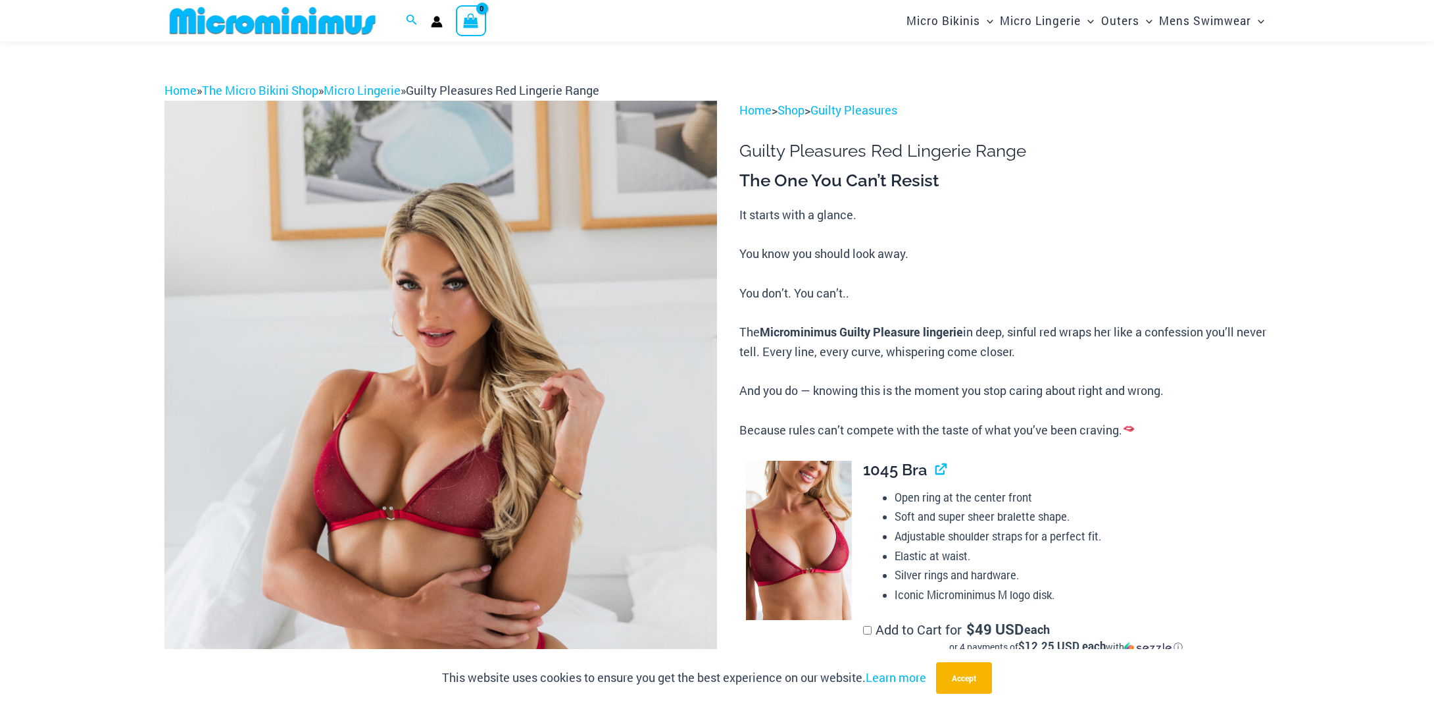 This screenshot has height=707, width=1434. What do you see at coordinates (1148, 647) in the screenshot?
I see `img: Sezzle` at bounding box center [1148, 647].